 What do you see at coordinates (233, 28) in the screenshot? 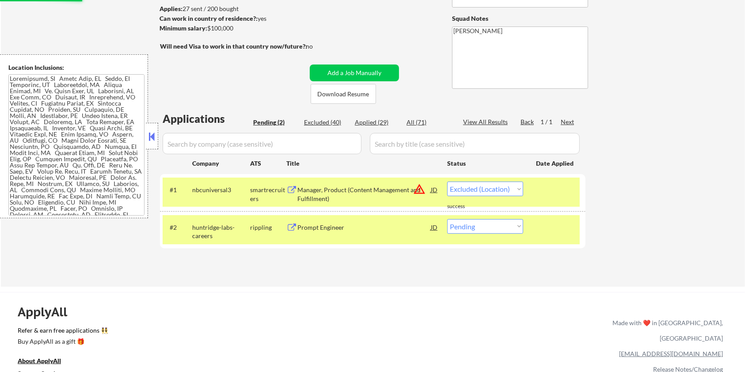
I see `div: $100,000` at bounding box center [233, 28].